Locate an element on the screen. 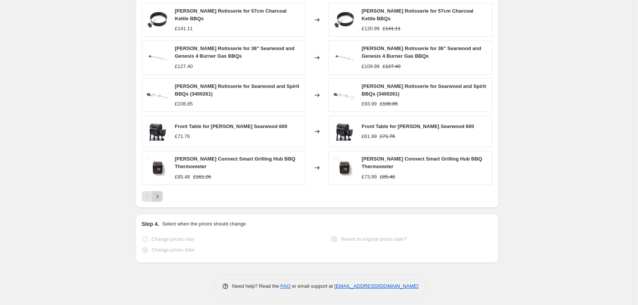  strike: £141.11 is located at coordinates (391, 29).